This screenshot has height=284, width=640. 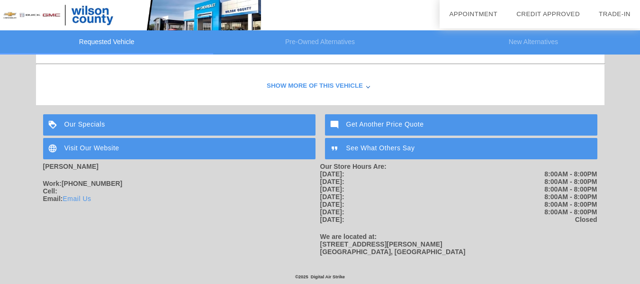 I want to click on div: See What Others Say, so click(x=461, y=148).